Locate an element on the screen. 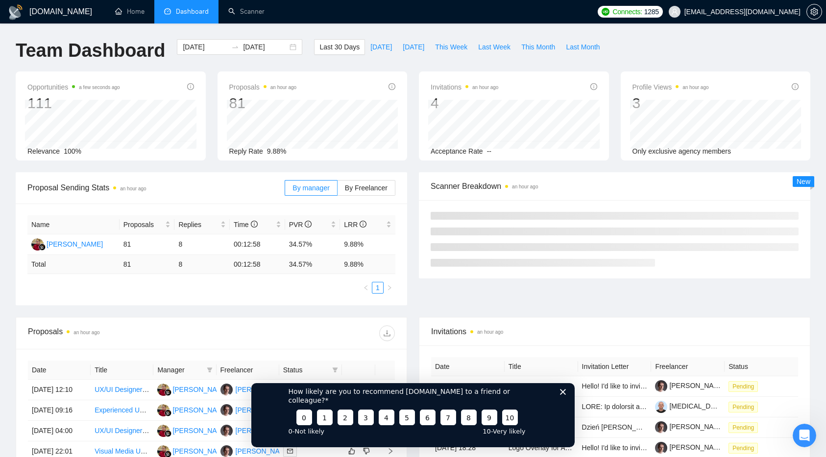 The image size is (826, 457). span: Scanner Breakdown is located at coordinates (614, 186).